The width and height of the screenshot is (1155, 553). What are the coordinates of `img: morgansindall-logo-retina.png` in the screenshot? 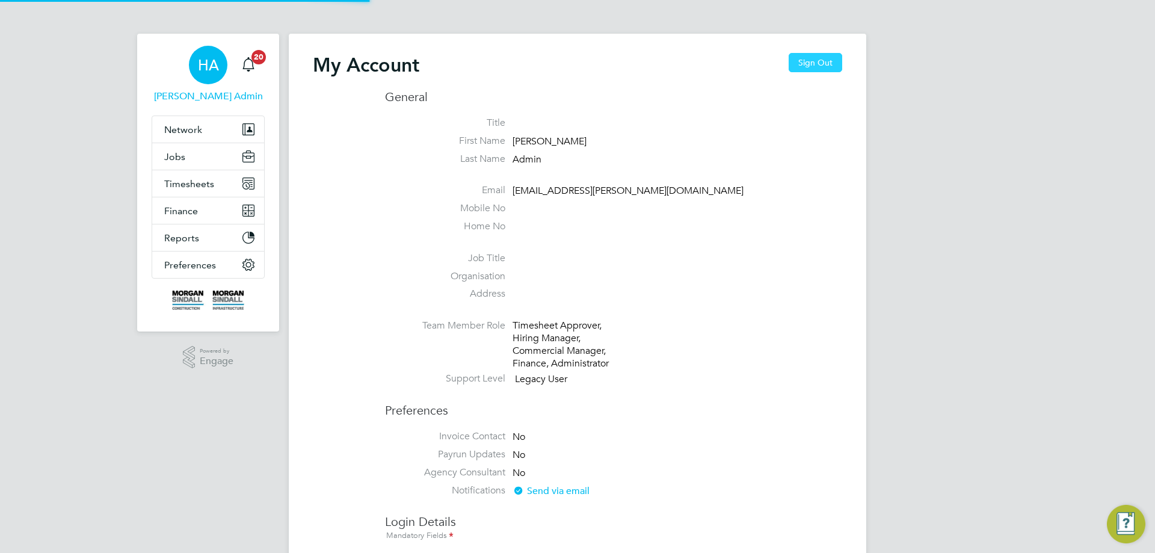 It's located at (208, 300).